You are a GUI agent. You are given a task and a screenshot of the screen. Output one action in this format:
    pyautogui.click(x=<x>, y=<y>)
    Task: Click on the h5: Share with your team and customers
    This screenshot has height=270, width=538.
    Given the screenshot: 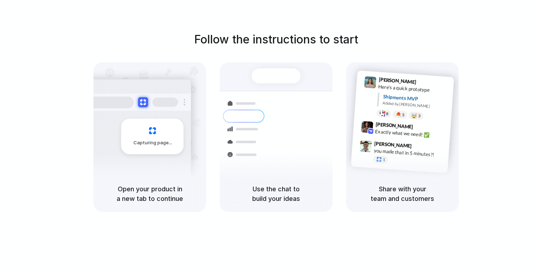 What is the action you would take?
    pyautogui.click(x=402, y=194)
    